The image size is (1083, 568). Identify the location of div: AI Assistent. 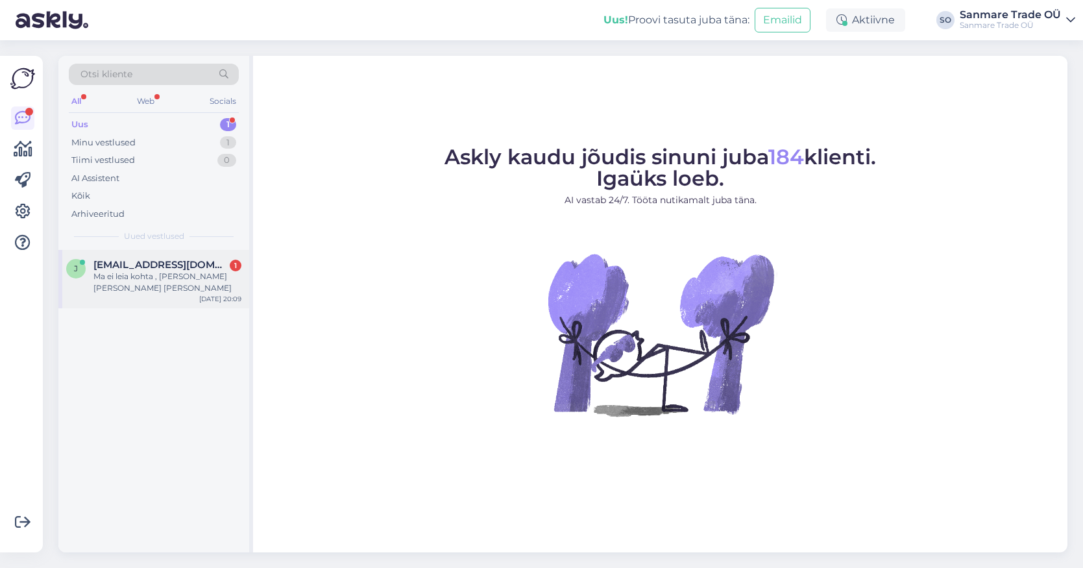
(95, 178).